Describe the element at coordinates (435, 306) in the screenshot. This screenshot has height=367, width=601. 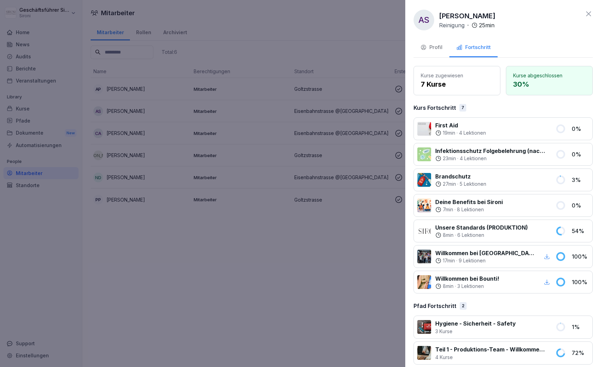
I see `p: Pfad Fortschritt` at that location.